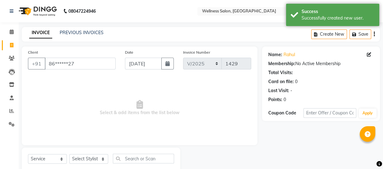  Describe the element at coordinates (280, 73) in the screenshot. I see `div: Total Visits:` at that location.